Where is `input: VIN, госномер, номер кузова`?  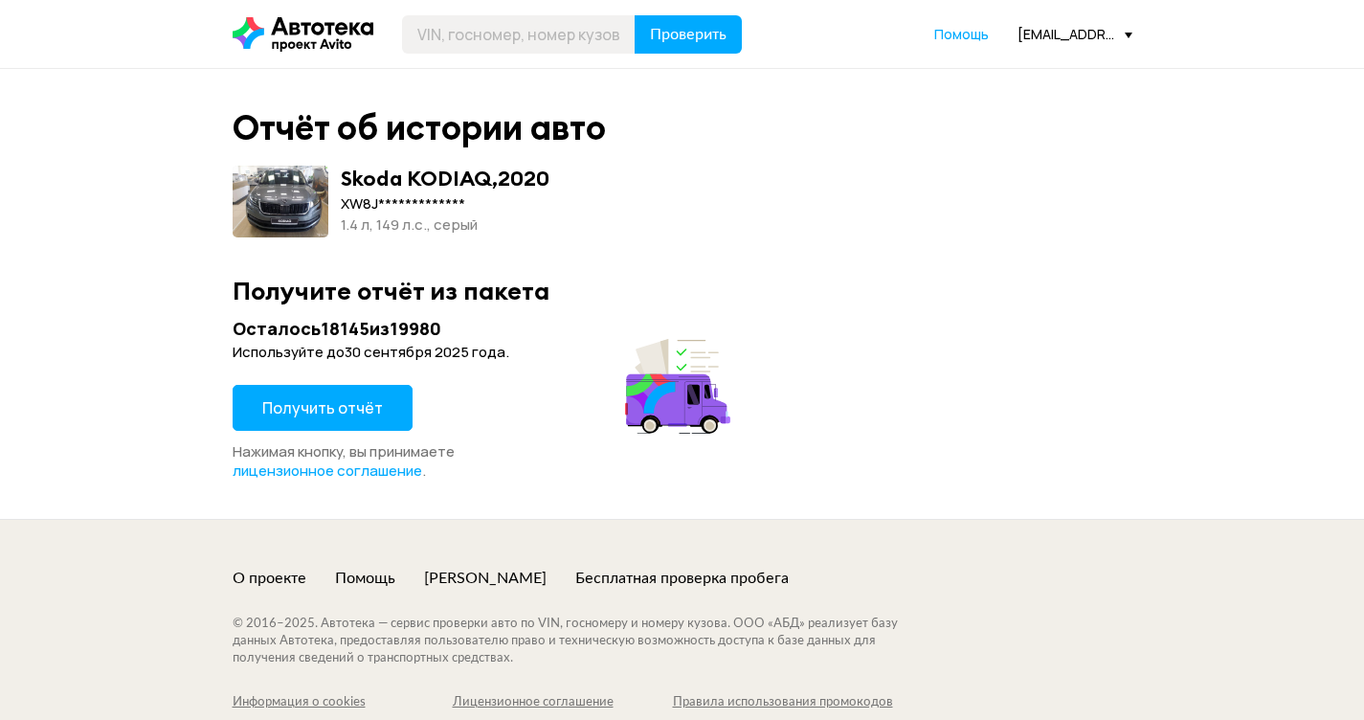 input: VIN, госномер, номер кузова is located at coordinates (519, 34).